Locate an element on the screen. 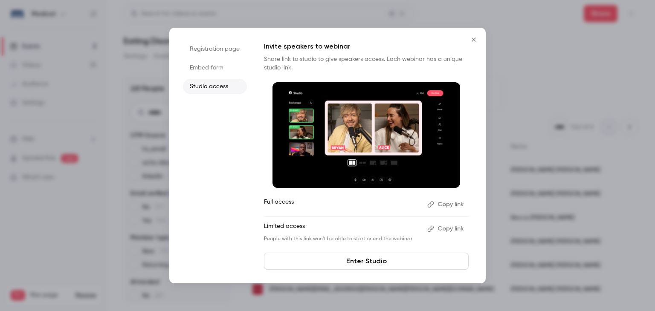  a: Enter Studio is located at coordinates (366, 261).